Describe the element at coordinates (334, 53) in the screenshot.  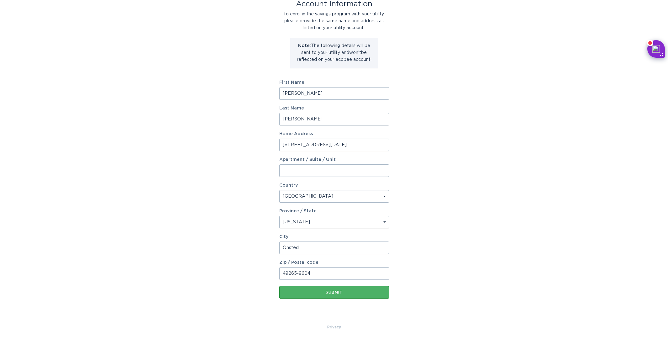
I see `p: The following details will be sent to your utility and won't be reflected on your ecobee account.` at that location.